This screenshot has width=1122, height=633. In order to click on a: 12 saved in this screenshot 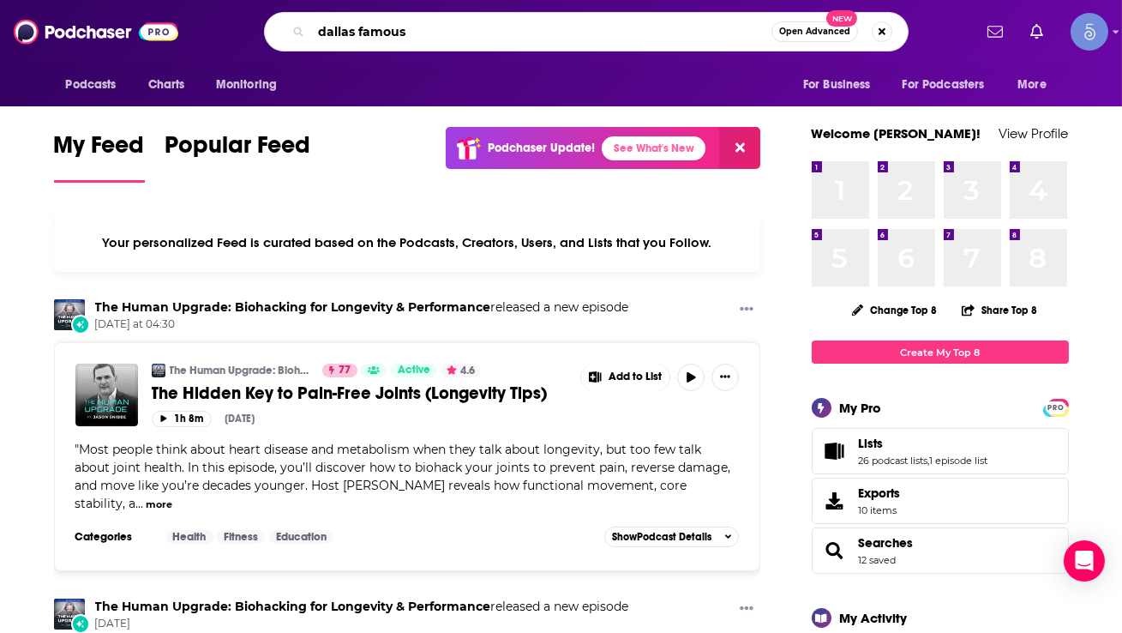, I will do `click(878, 560)`.